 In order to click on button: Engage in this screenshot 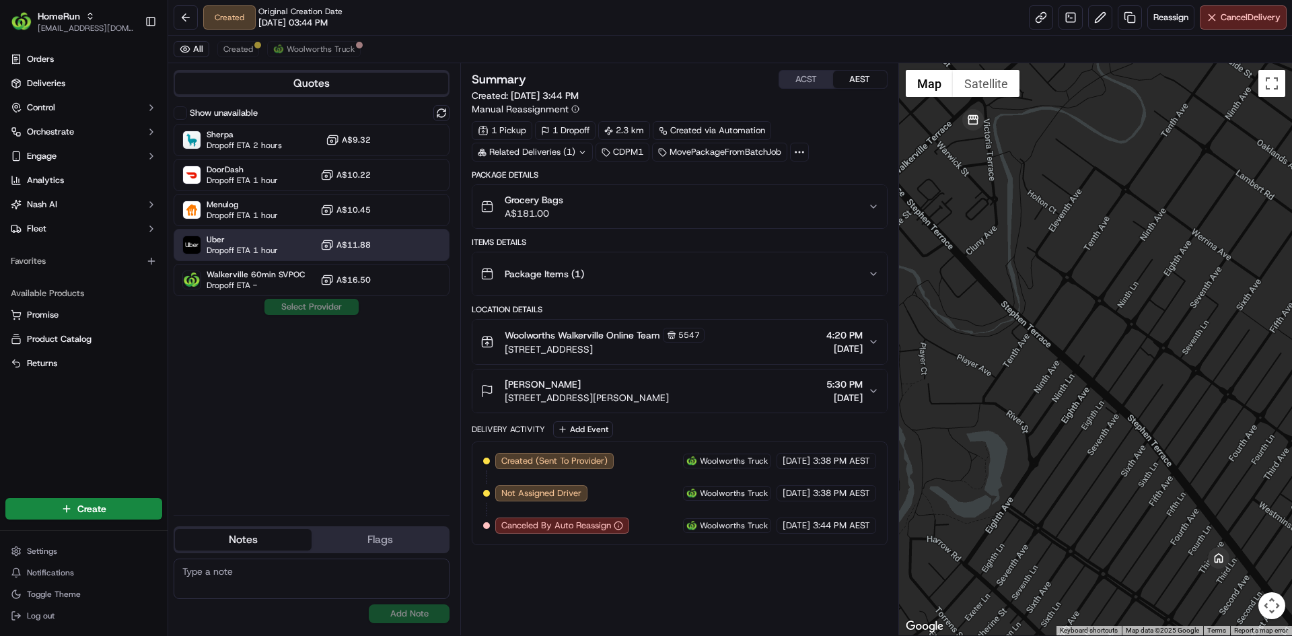, I will do `click(83, 156)`.